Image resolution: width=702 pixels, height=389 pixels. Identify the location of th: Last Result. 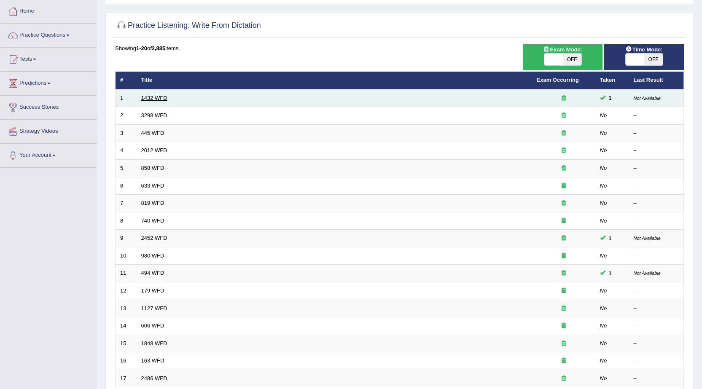
(656, 81).